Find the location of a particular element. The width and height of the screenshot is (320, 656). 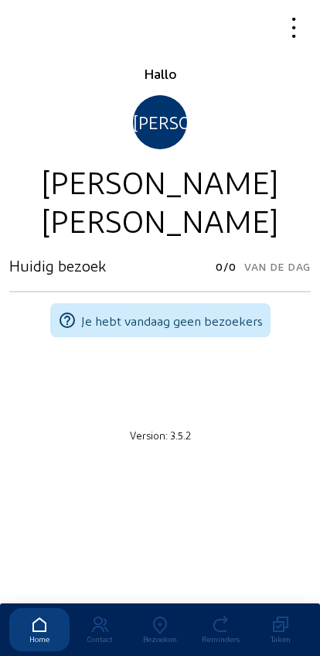

div: Home is located at coordinates (39, 639).